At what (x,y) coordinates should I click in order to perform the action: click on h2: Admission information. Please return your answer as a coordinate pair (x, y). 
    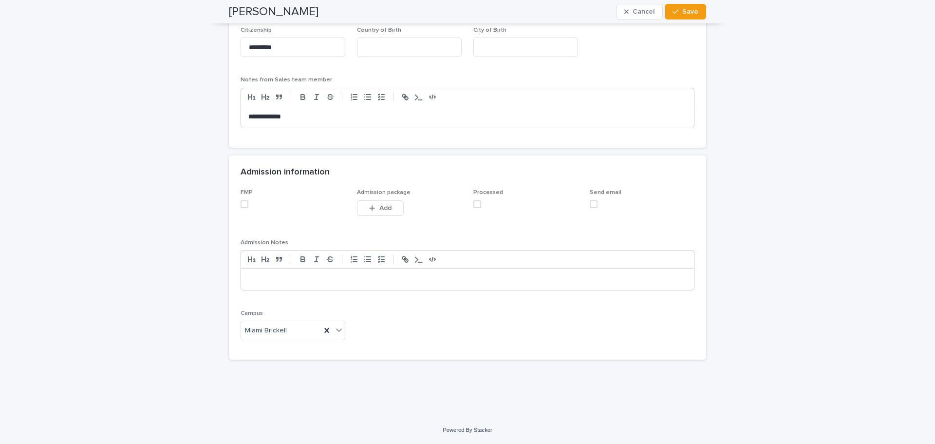
    Looking at the image, I should click on (285, 172).